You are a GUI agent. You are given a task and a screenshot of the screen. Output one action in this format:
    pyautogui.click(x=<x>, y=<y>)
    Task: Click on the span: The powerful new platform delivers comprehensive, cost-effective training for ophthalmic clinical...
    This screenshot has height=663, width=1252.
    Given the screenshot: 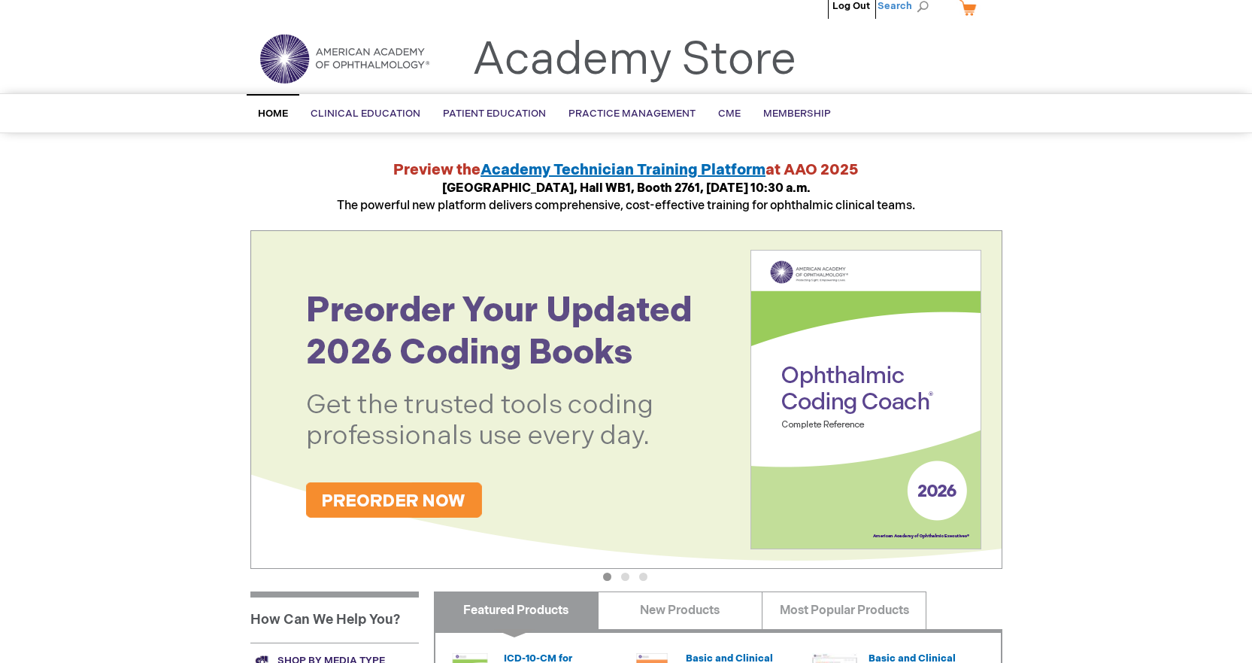 What is the action you would take?
    pyautogui.click(x=626, y=197)
    